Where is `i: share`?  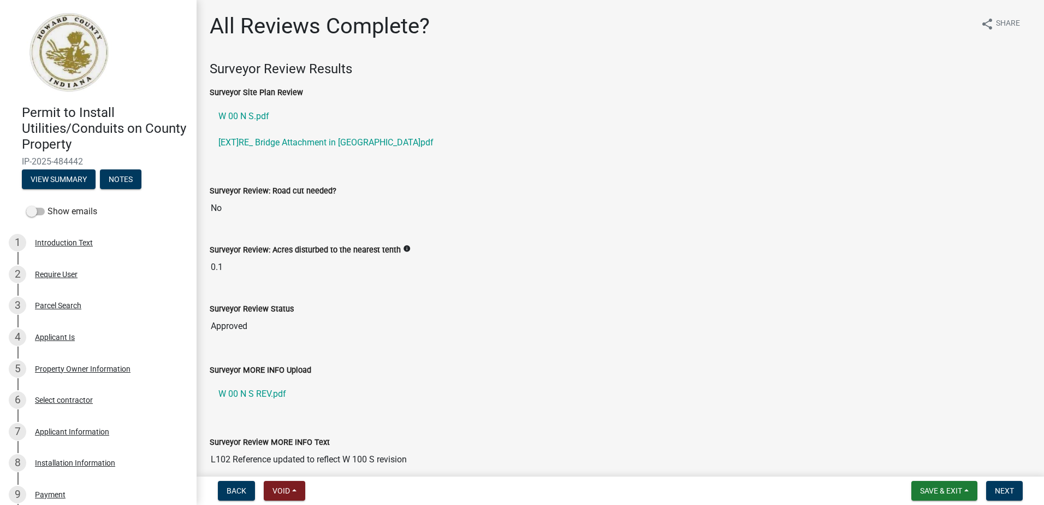
i: share is located at coordinates (988, 24).